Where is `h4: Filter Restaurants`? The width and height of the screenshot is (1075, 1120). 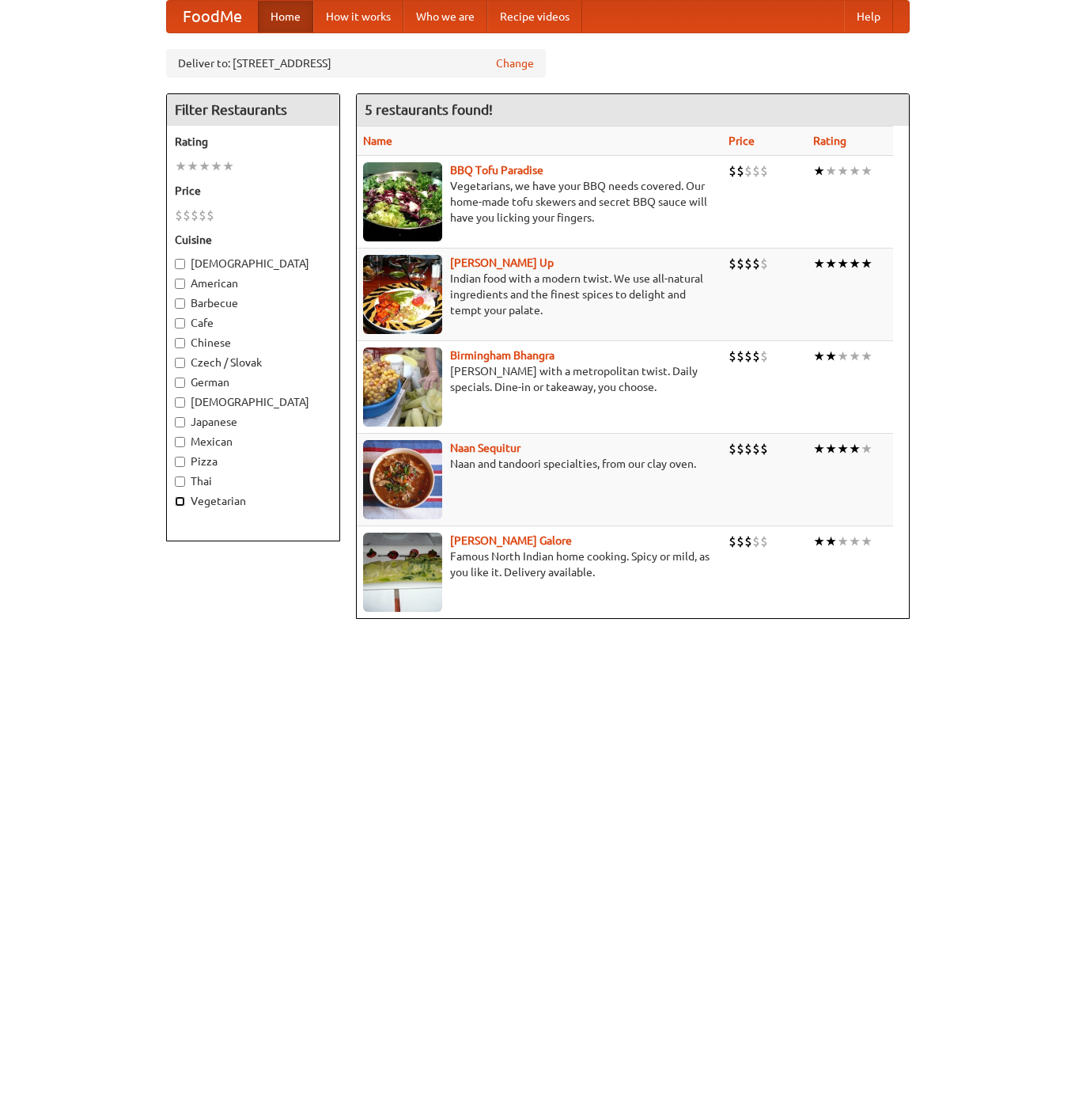
h4: Filter Restaurants is located at coordinates (254, 110).